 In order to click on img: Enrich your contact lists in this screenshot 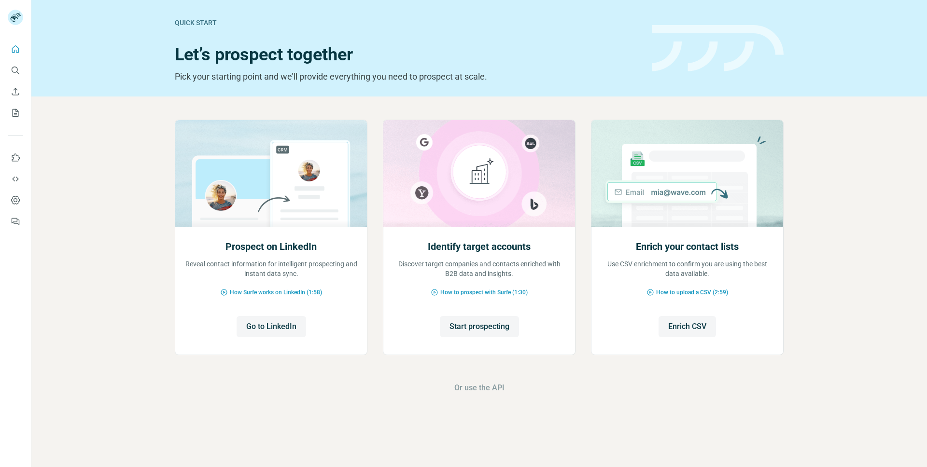, I will do `click(687, 174)`.